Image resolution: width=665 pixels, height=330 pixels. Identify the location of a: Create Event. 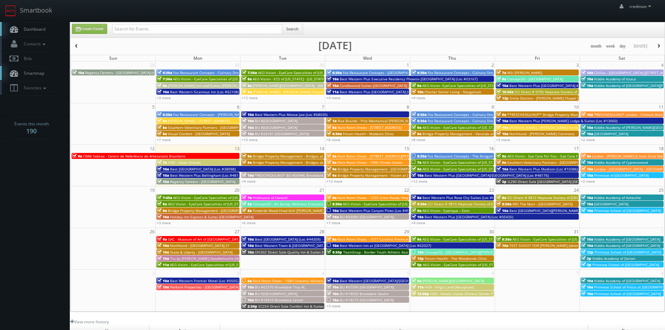
(89, 29).